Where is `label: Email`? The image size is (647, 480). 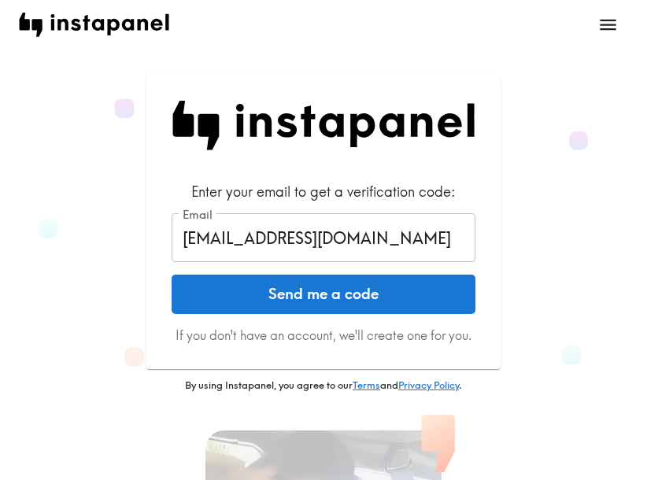 label: Email is located at coordinates (198, 215).